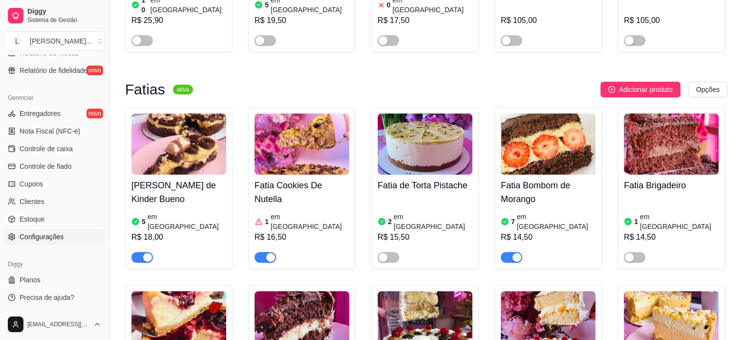 The width and height of the screenshot is (743, 340). What do you see at coordinates (390, 221) in the screenshot?
I see `article: 2` at bounding box center [390, 221].